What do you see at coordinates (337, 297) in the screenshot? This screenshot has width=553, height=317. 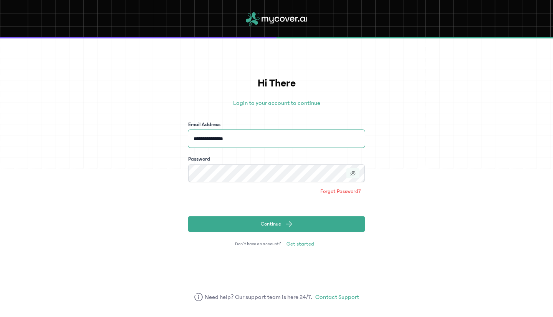 I see `a: Contact Support` at bounding box center [337, 297].